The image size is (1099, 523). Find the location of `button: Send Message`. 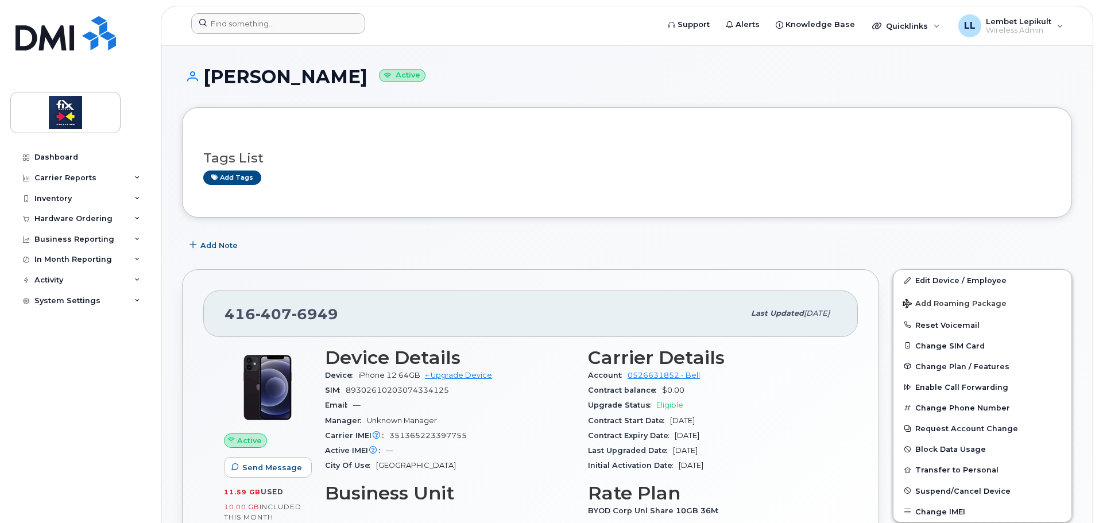

button: Send Message is located at coordinates (268, 467).